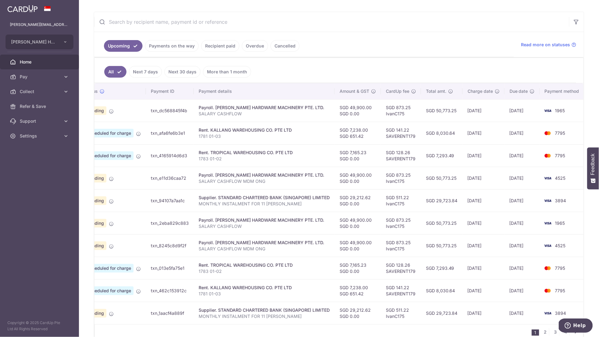 The image size is (599, 337). I want to click on a: Payments on the way, so click(172, 46).